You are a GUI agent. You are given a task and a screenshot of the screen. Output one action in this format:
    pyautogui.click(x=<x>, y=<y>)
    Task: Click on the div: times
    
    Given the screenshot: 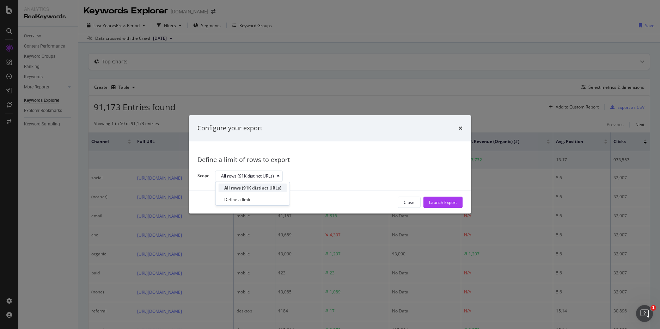 What is the action you would take?
    pyautogui.click(x=460, y=128)
    